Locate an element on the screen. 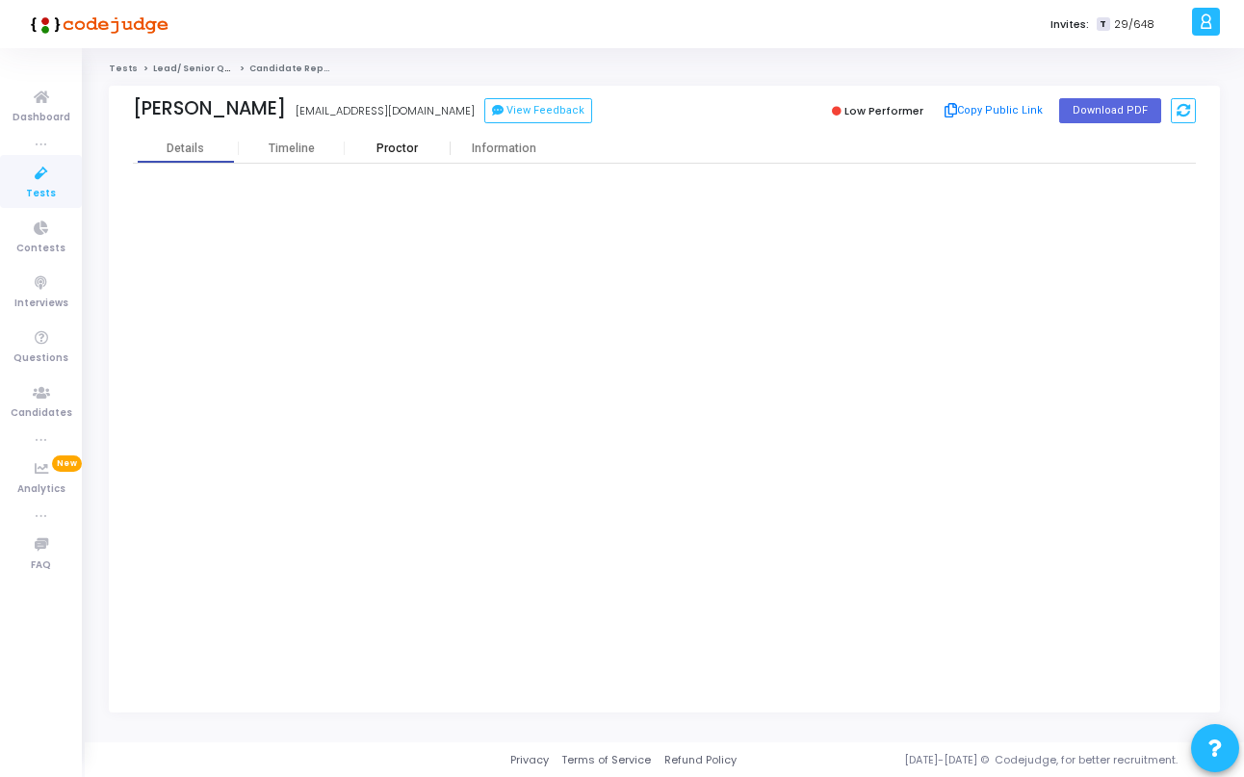 The height and width of the screenshot is (777, 1244). span: Candidates is located at coordinates (41, 413).